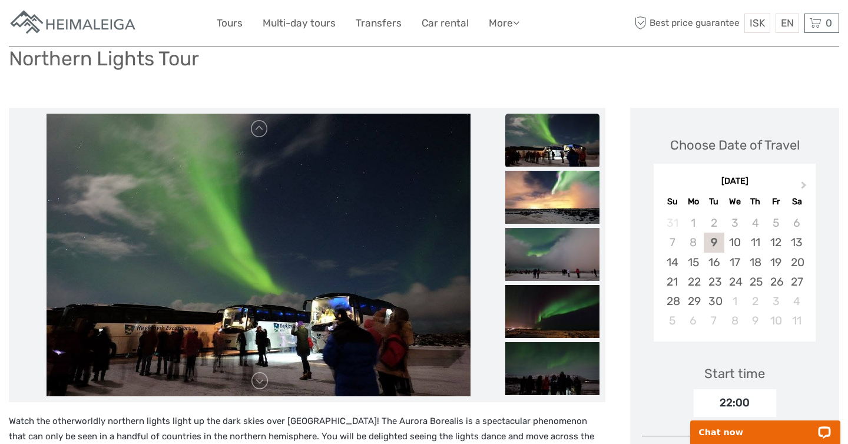 Image resolution: width=848 pixels, height=444 pixels. I want to click on div: Su, so click(672, 201).